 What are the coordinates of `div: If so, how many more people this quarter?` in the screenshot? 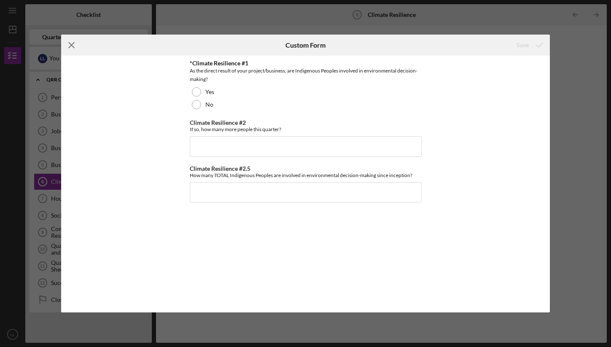 It's located at (306, 129).